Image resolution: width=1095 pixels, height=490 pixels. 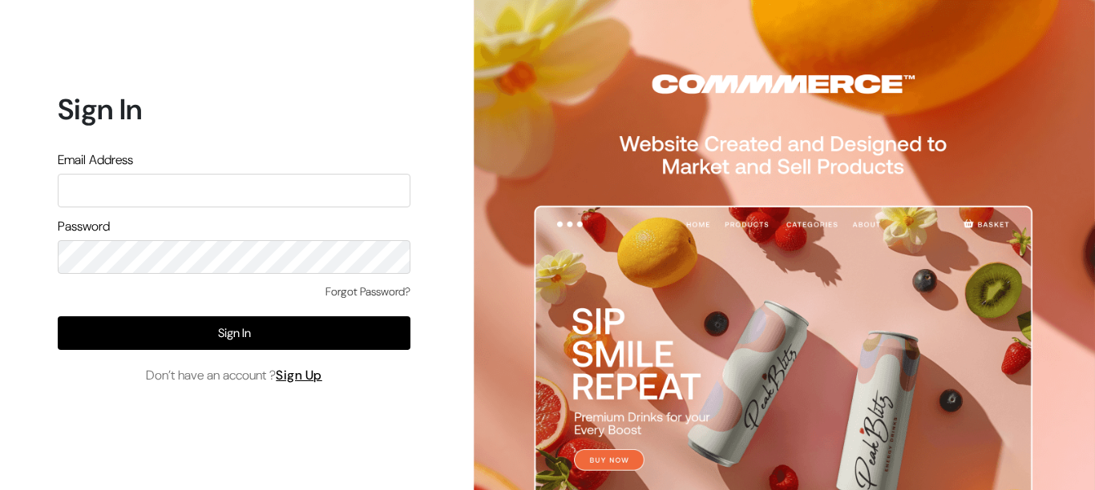 What do you see at coordinates (234, 376) in the screenshot?
I see `span: Don’t have an account ?` at bounding box center [234, 376].